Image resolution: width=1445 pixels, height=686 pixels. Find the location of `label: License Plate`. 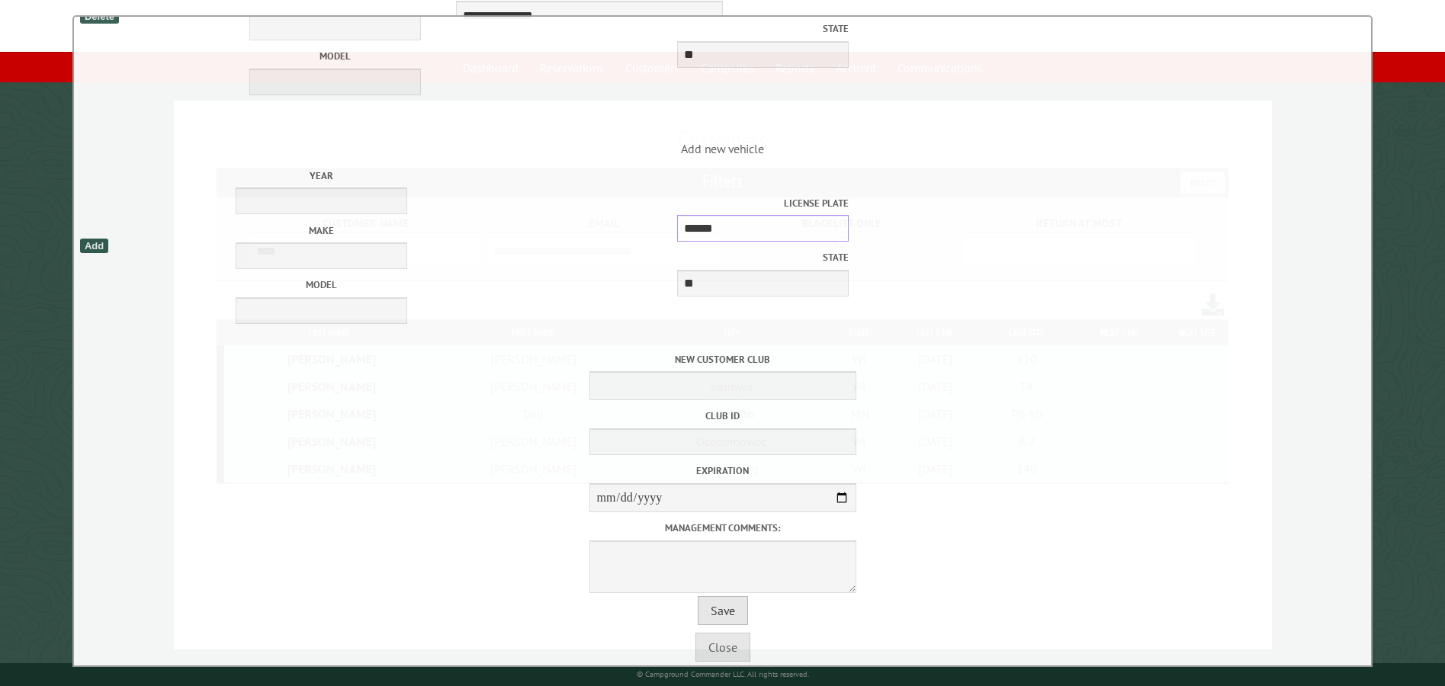

label: License Plate is located at coordinates (674, 203).